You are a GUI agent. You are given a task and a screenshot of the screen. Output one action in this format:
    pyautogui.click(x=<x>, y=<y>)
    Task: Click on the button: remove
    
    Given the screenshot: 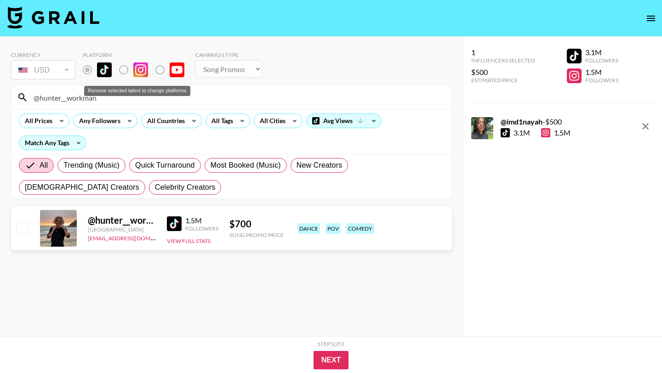 What is the action you would take?
    pyautogui.click(x=646, y=126)
    